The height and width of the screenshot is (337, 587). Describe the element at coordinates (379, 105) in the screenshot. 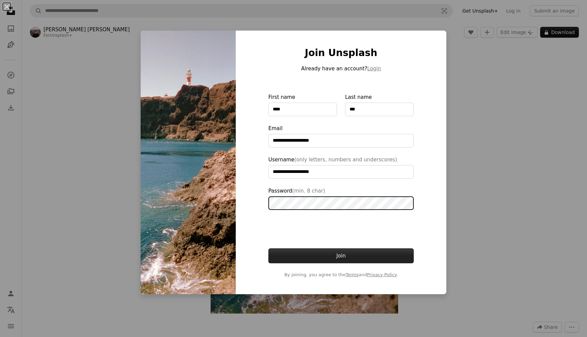

I see `label: Last name` at that location.